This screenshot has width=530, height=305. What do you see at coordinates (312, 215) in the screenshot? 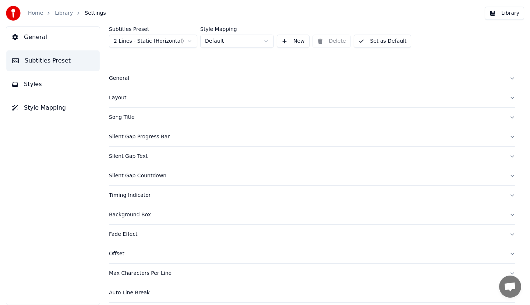
I see `button: Background Box` at bounding box center [312, 215].